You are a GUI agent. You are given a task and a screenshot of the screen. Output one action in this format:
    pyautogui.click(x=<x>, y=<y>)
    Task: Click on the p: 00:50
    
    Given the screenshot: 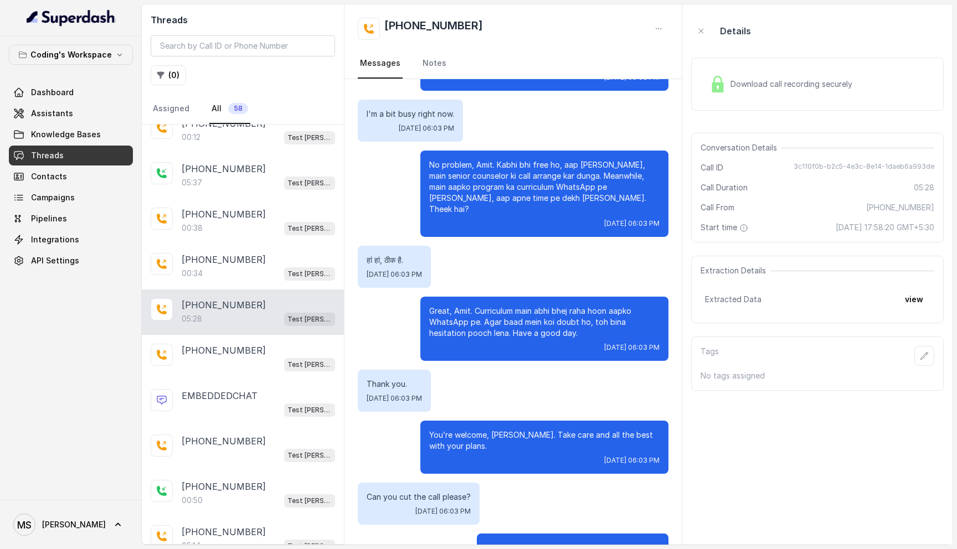 What is the action you would take?
    pyautogui.click(x=192, y=501)
    